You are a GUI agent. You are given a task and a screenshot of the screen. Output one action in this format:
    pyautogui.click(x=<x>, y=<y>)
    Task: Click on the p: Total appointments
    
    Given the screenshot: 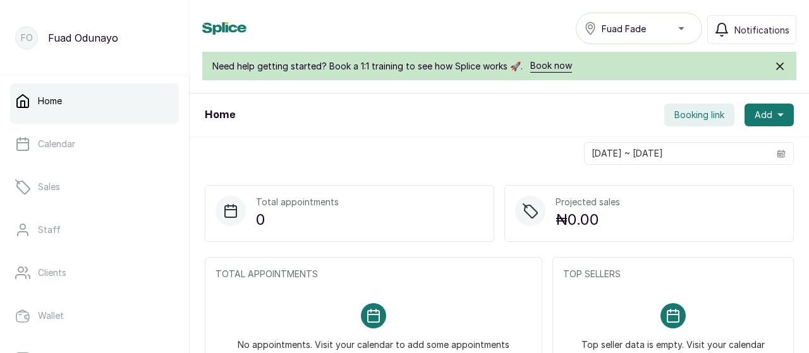 What is the action you would take?
    pyautogui.click(x=297, y=202)
    